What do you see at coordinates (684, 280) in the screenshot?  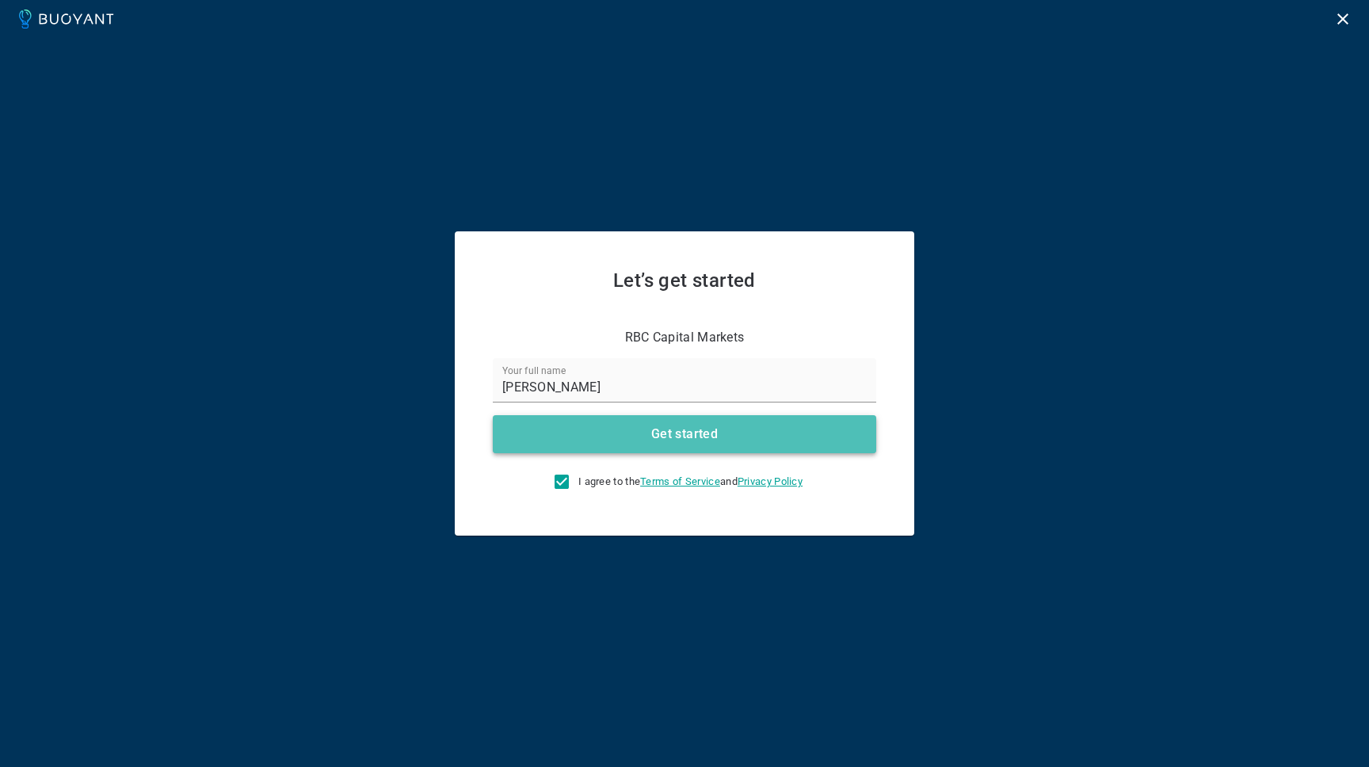 I see `h2: Let’s get started` at bounding box center [684, 280].